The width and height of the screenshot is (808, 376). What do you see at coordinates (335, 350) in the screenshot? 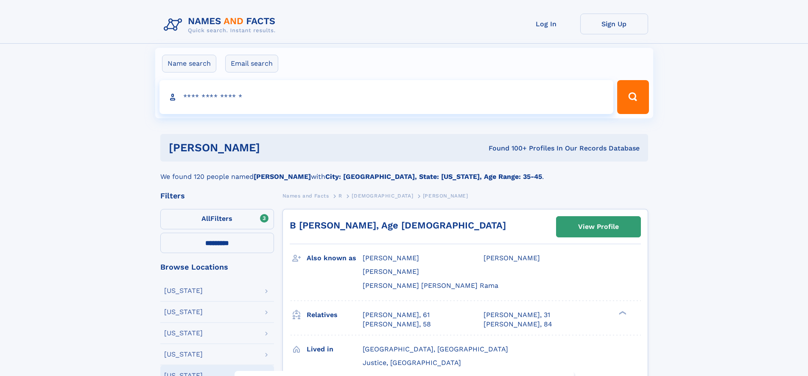
I see `h3: Lived in` at bounding box center [335, 350].